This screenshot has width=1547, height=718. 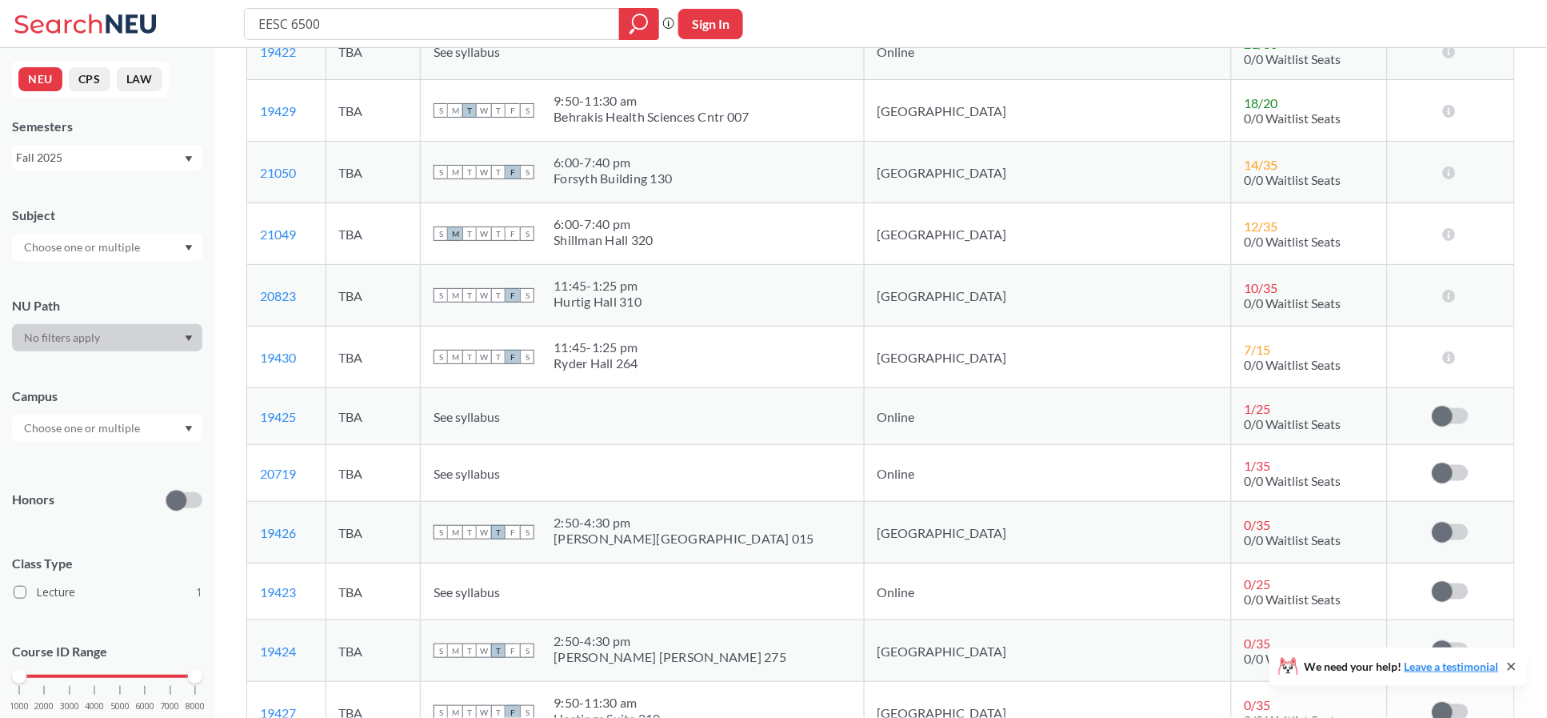 I want to click on div: 11:45 - 1:25 pm, so click(x=596, y=347).